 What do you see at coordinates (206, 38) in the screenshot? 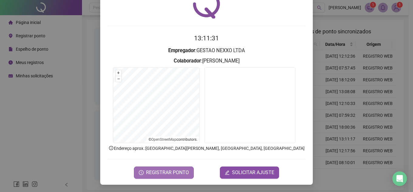
I see `time: 13:11:31` at bounding box center [206, 38].